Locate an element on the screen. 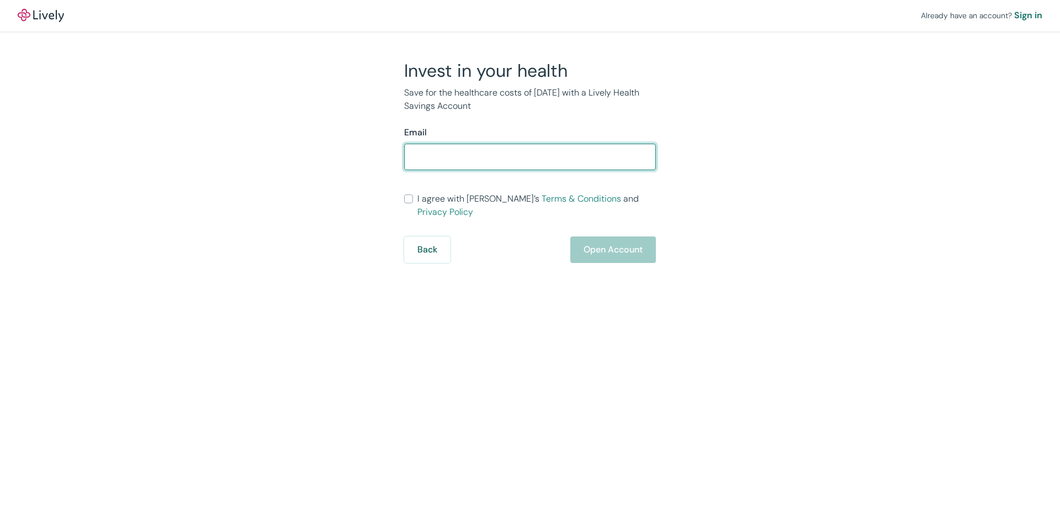 The width and height of the screenshot is (1060, 516). a: LivelyLively is located at coordinates (41, 15).